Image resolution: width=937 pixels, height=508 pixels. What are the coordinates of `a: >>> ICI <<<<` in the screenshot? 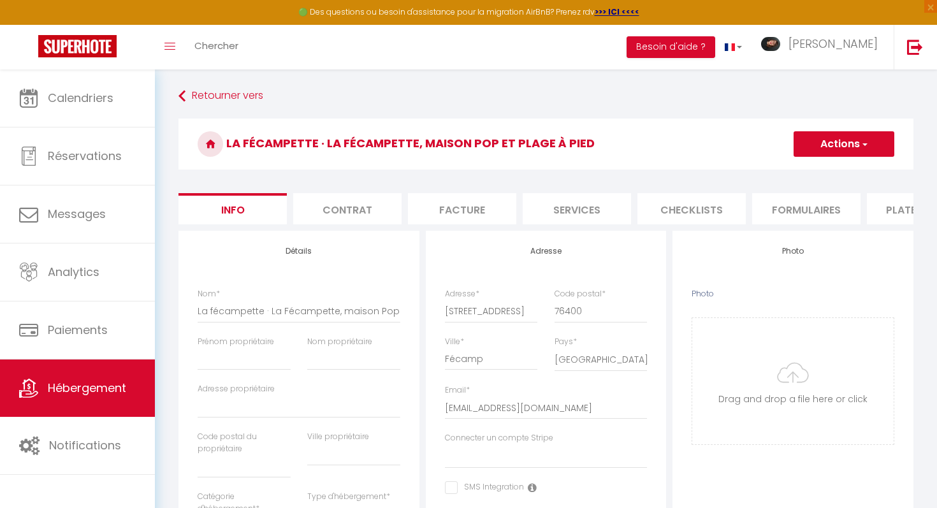 It's located at (617, 11).